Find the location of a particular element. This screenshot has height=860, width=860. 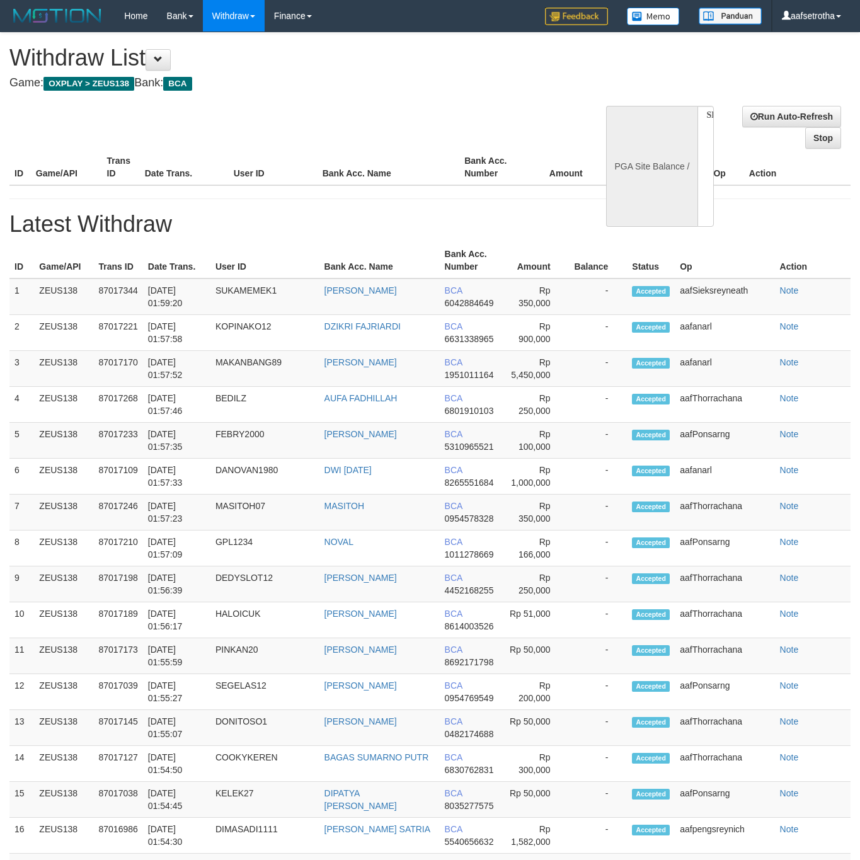

td: 8 is located at coordinates (21, 548).